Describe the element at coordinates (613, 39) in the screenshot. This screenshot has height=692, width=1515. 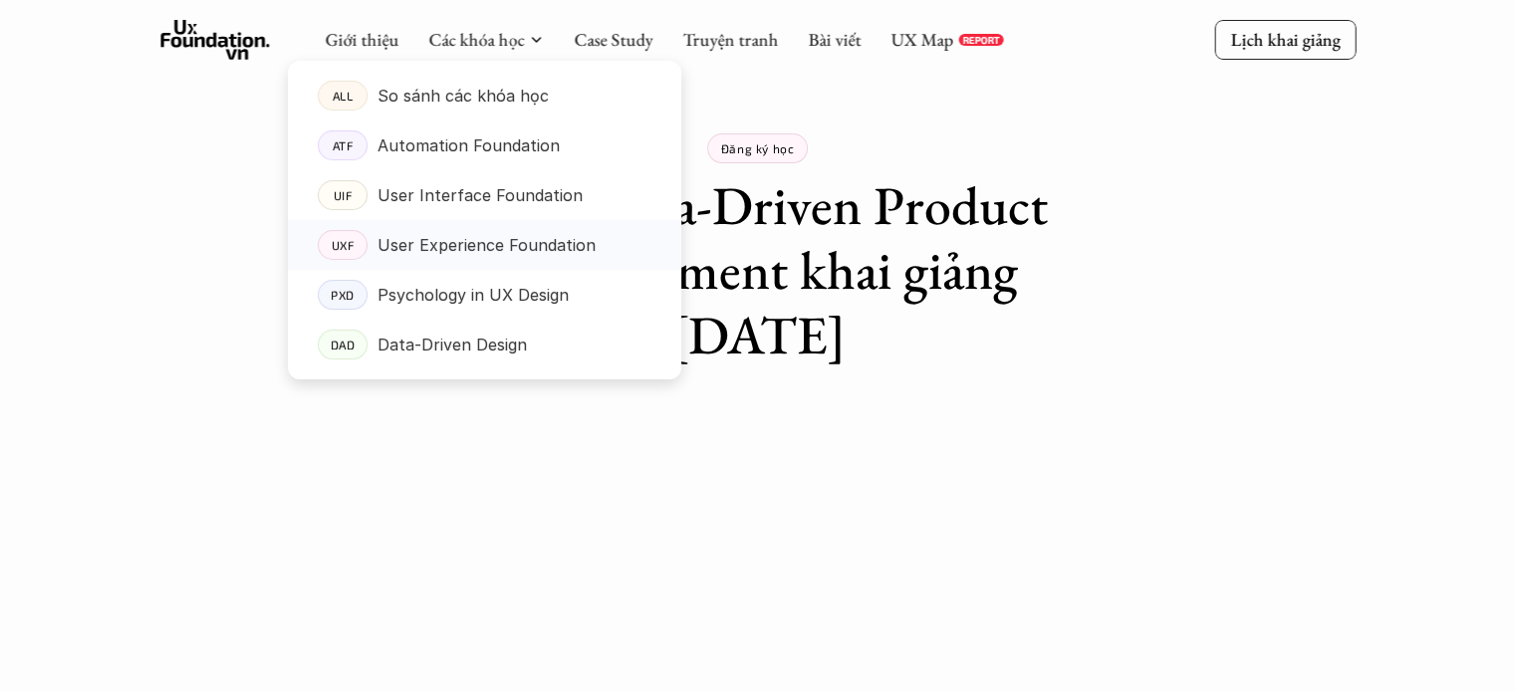
I see `a: Case Study` at that location.